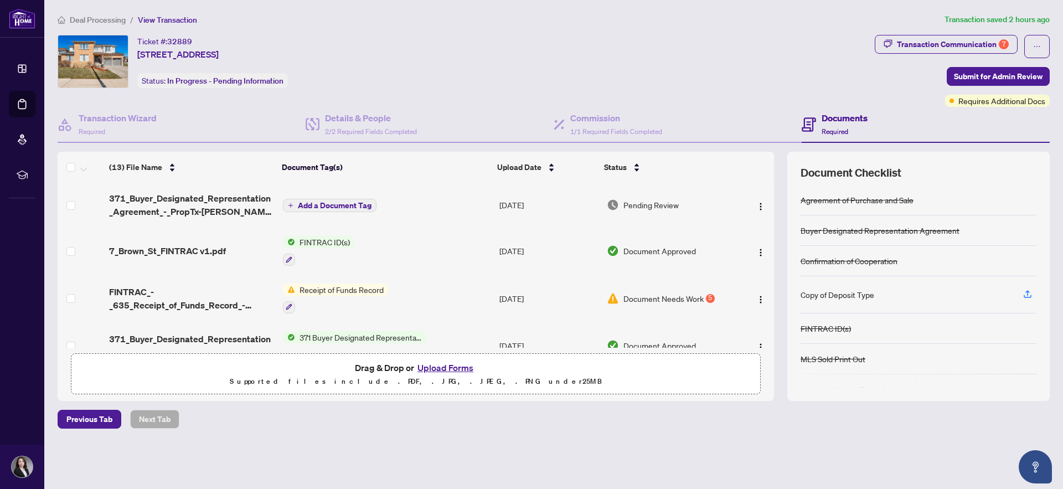 Image resolution: width=1063 pixels, height=489 pixels. Describe the element at coordinates (167, 20) in the screenshot. I see `span: View Transaction` at that location.